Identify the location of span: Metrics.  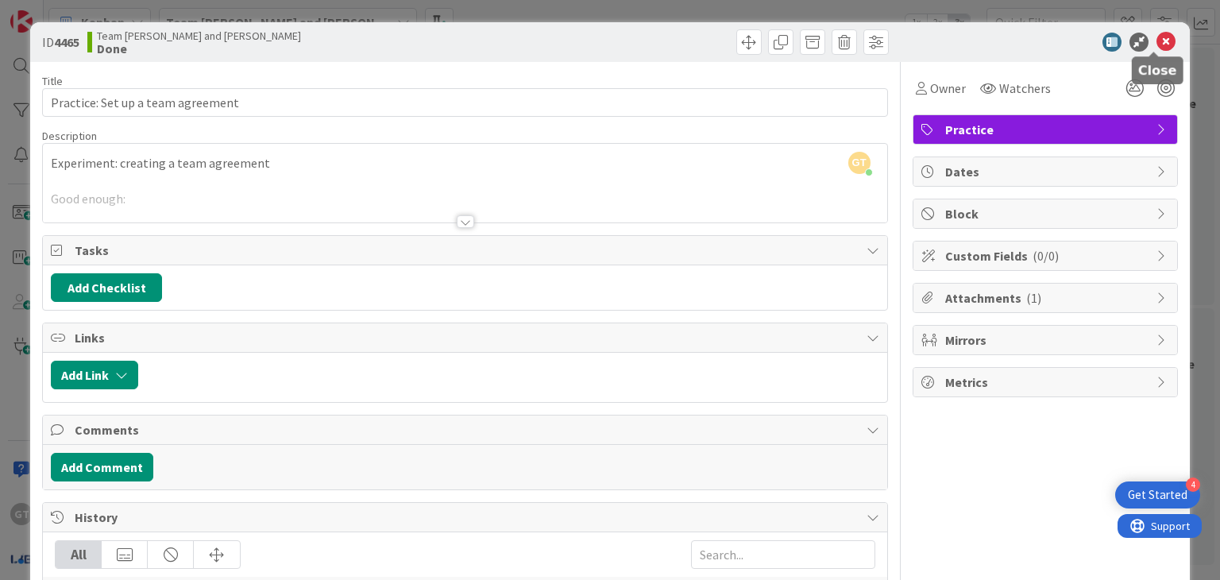
(1047, 382).